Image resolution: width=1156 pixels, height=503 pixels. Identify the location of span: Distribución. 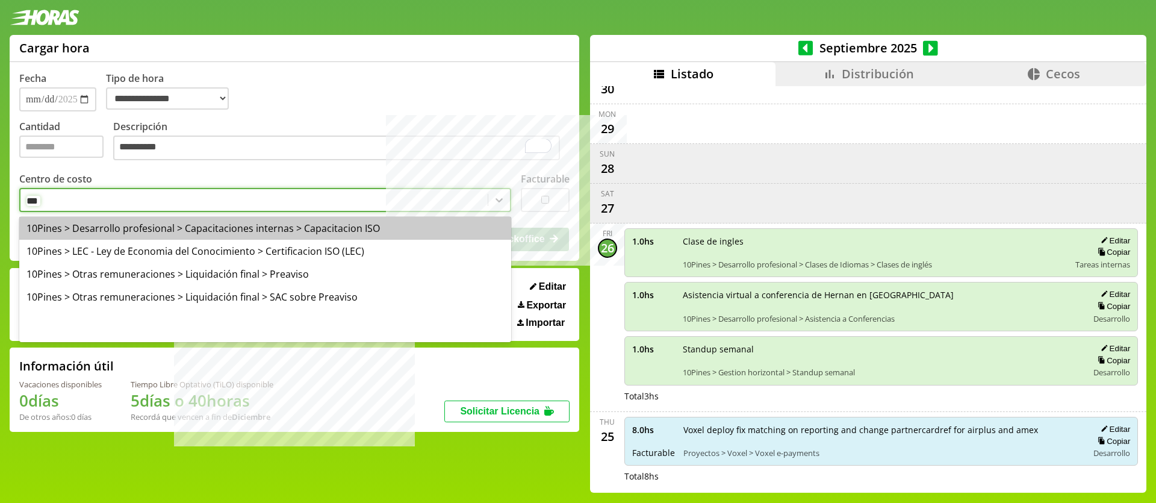
(877, 73).